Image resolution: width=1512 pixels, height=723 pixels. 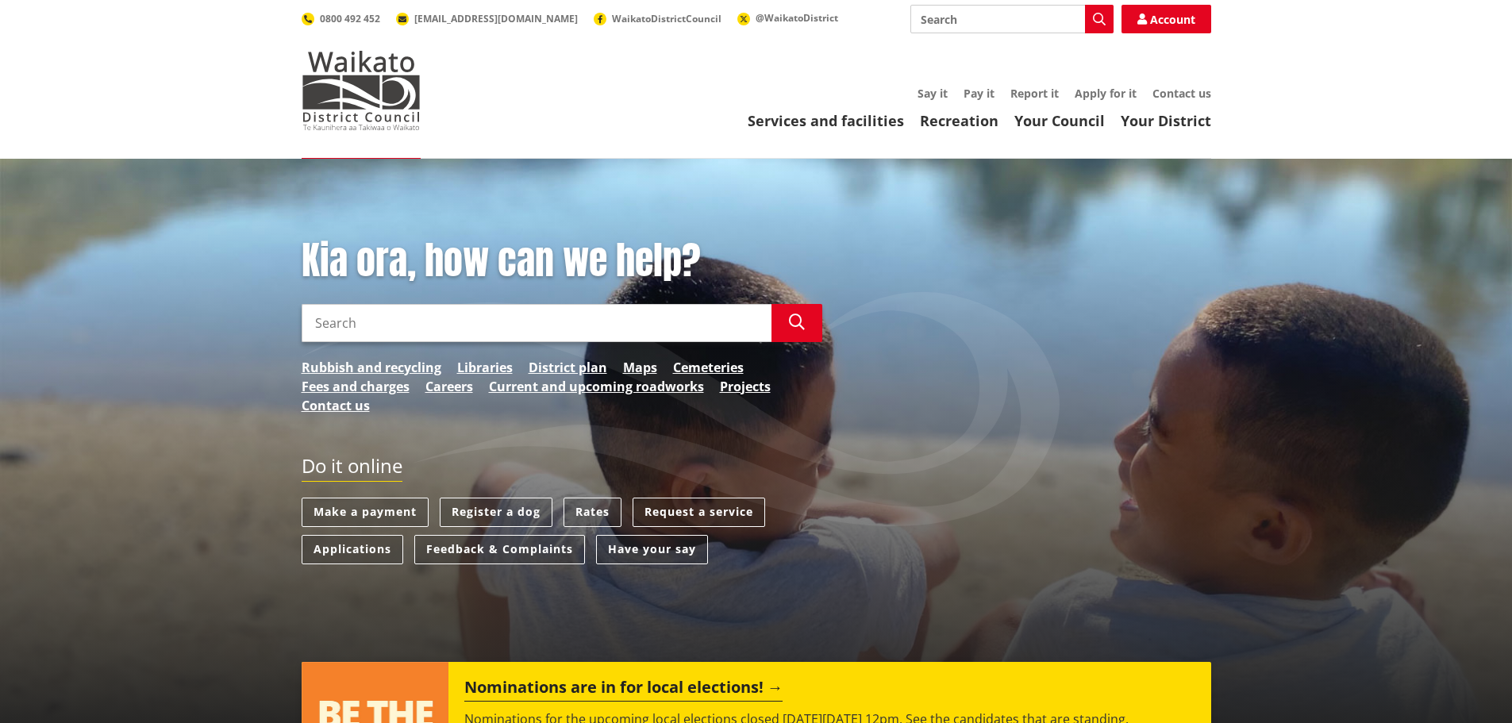 I want to click on a: Maps, so click(x=640, y=368).